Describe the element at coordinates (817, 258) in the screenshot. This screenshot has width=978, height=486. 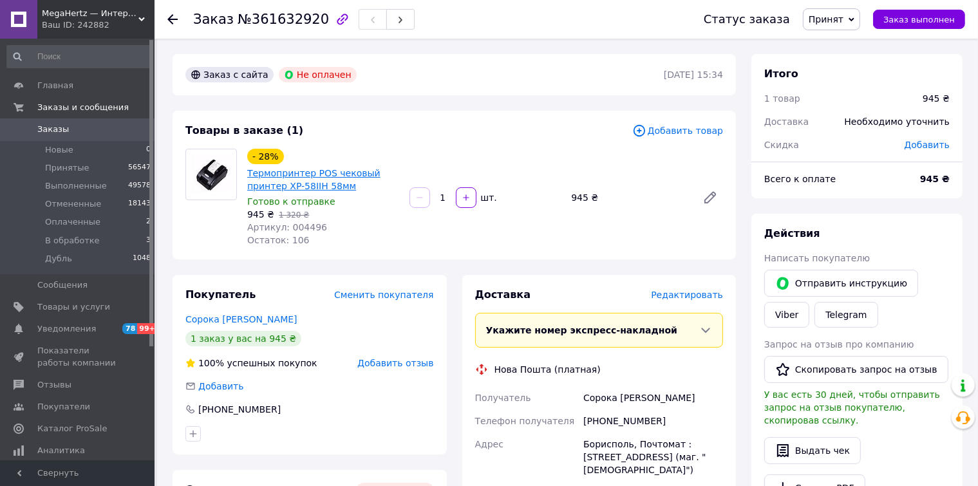
I see `span: Написать покупателю` at that location.